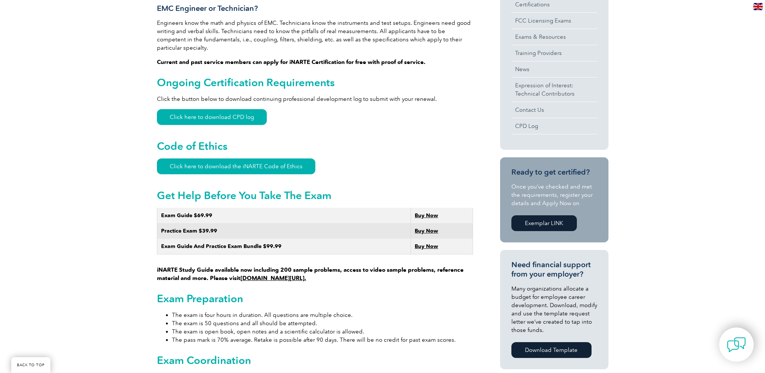  Describe the element at coordinates (554, 269) in the screenshot. I see `h3: Need financial support from your employer?` at that location.